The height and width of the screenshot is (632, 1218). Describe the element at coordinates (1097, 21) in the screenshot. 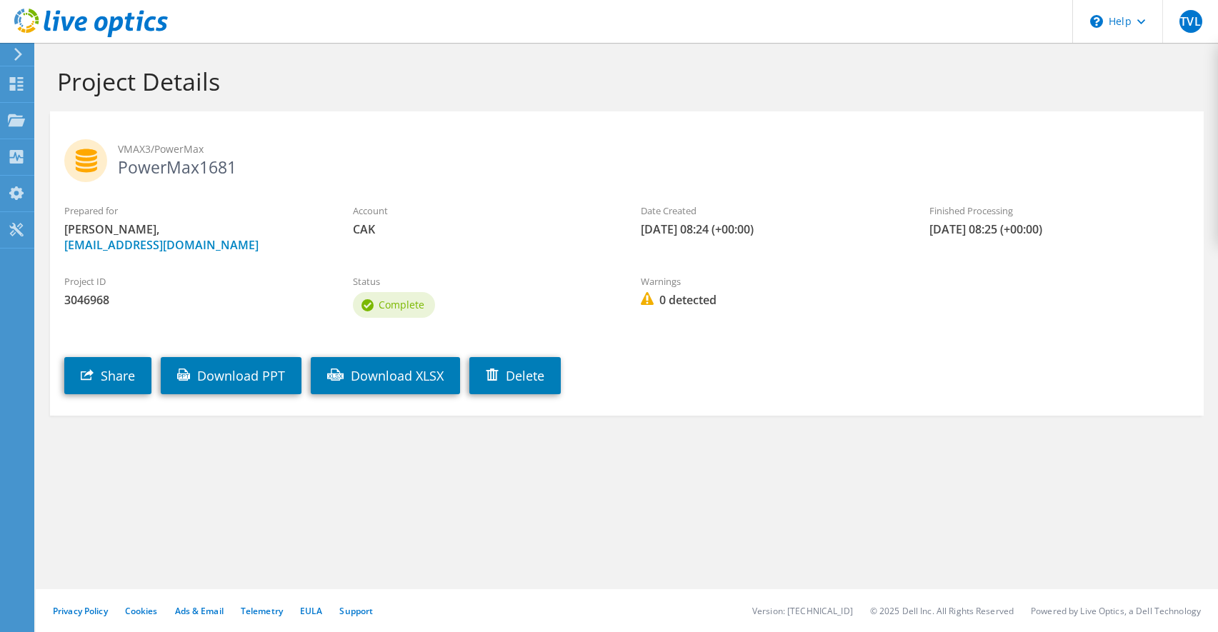

I see `svg: \n` at that location.